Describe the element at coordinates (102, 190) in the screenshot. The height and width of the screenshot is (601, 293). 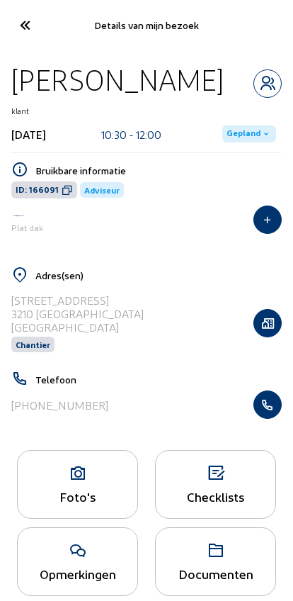
I see `span: Adviseur` at that location.